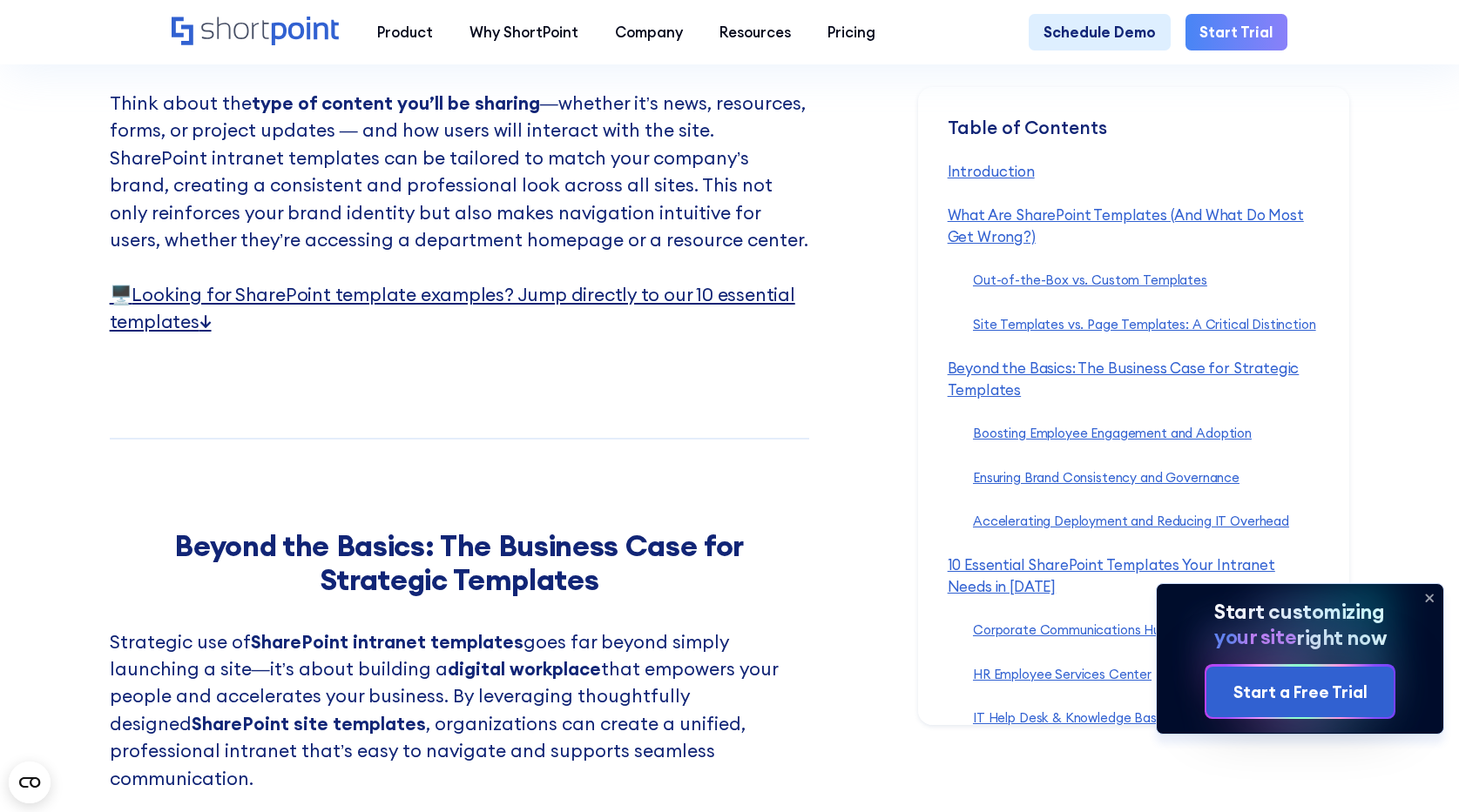 The height and width of the screenshot is (812, 1459). What do you see at coordinates (1070, 629) in the screenshot?
I see `a: Corporate Communications Hub‍` at bounding box center [1070, 629].